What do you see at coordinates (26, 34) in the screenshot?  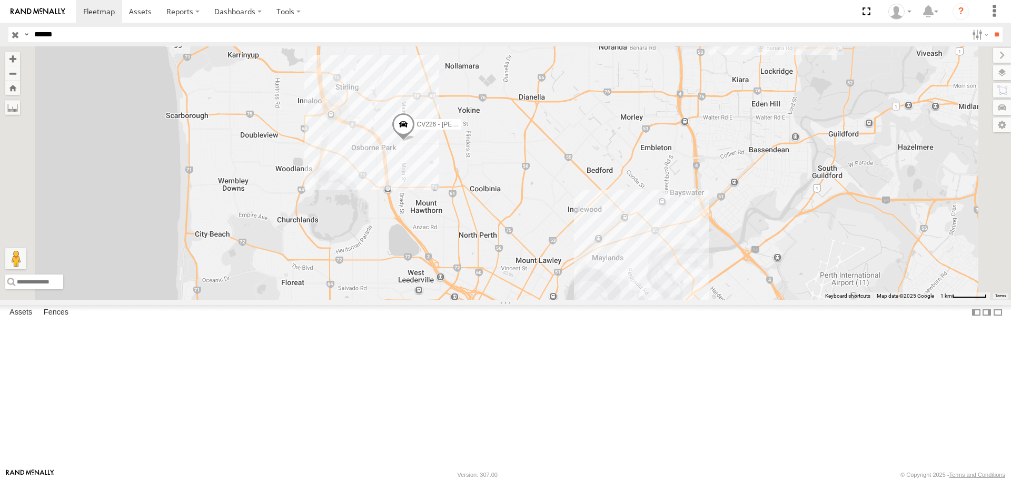 I see `label: Search Query` at bounding box center [26, 34].